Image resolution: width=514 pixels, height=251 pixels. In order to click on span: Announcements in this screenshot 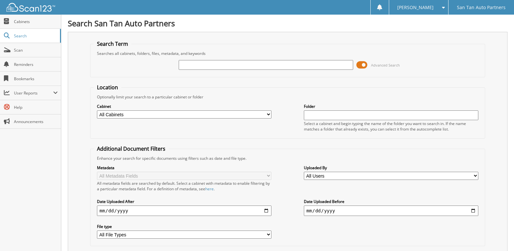, I will do `click(36, 121)`.